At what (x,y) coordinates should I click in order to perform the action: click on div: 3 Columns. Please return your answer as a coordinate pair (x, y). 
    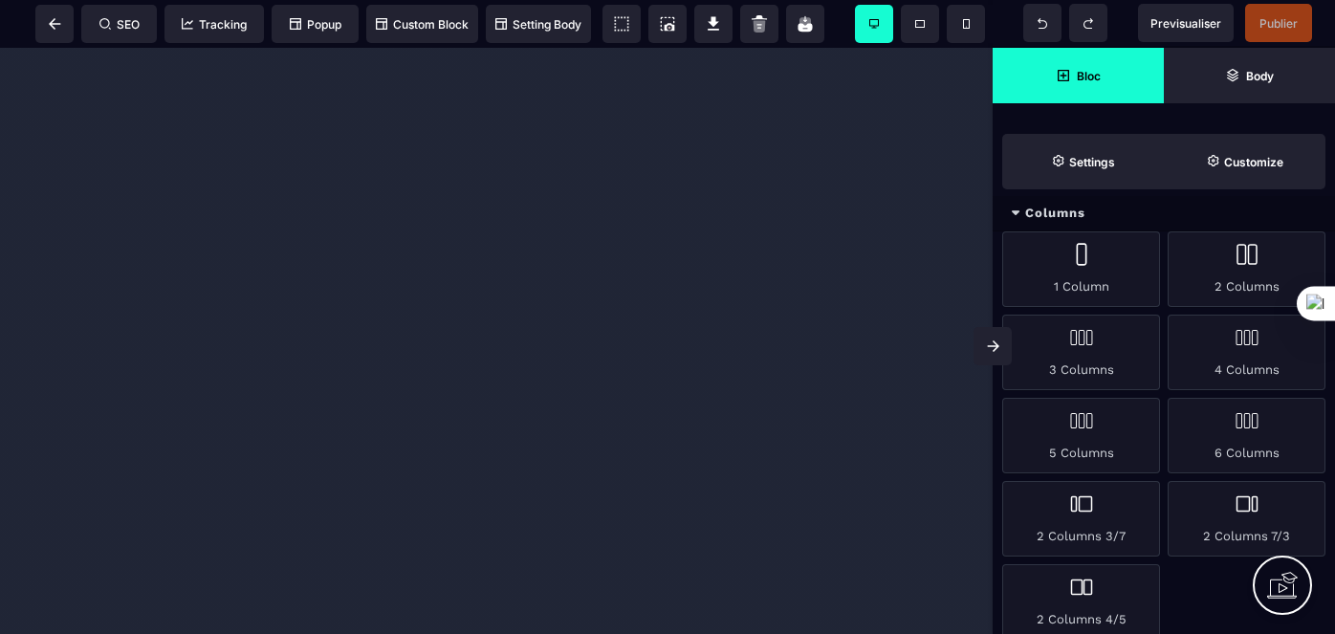
    Looking at the image, I should click on (1080, 352).